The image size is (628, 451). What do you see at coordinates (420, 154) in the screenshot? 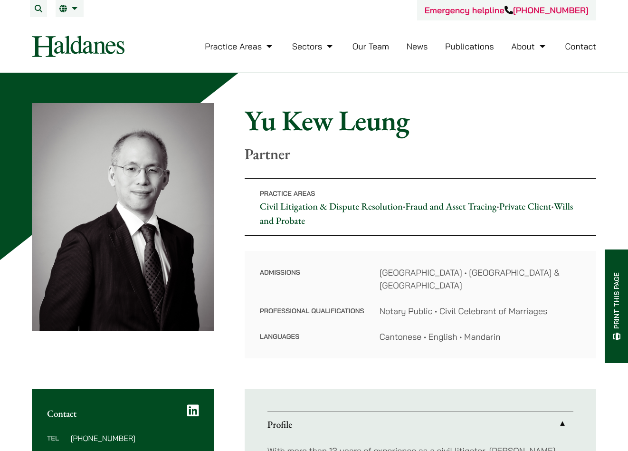
I see `p: Partner` at bounding box center [420, 154].